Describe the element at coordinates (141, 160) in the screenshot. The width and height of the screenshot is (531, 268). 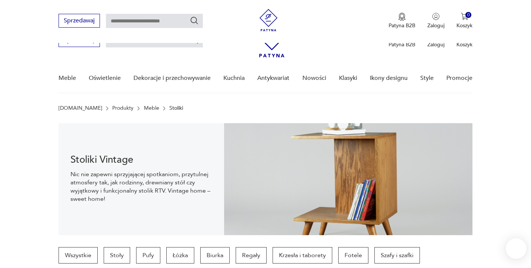
I see `h1: Stoliki Vintage` at that location.